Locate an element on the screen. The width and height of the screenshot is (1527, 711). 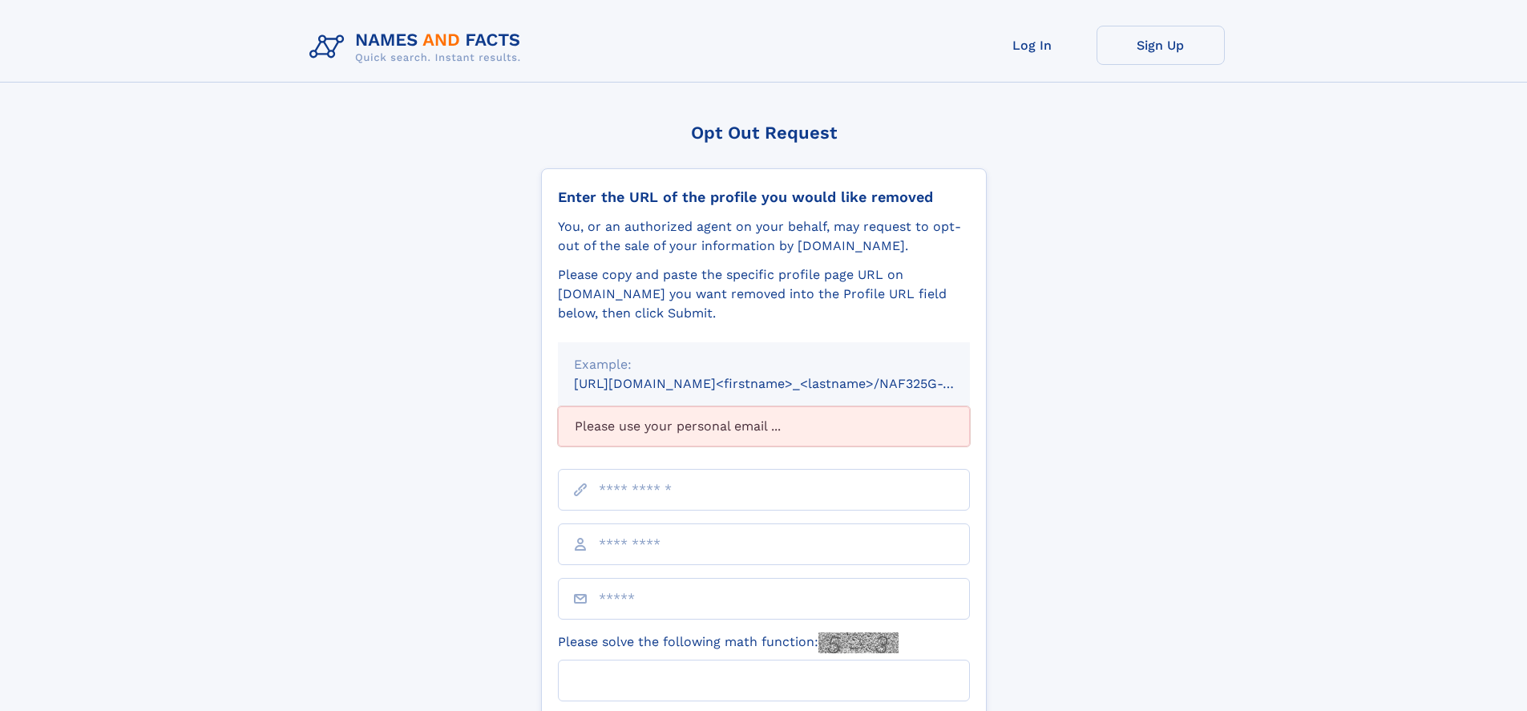
div: Please use your personal email ... is located at coordinates (764, 426).